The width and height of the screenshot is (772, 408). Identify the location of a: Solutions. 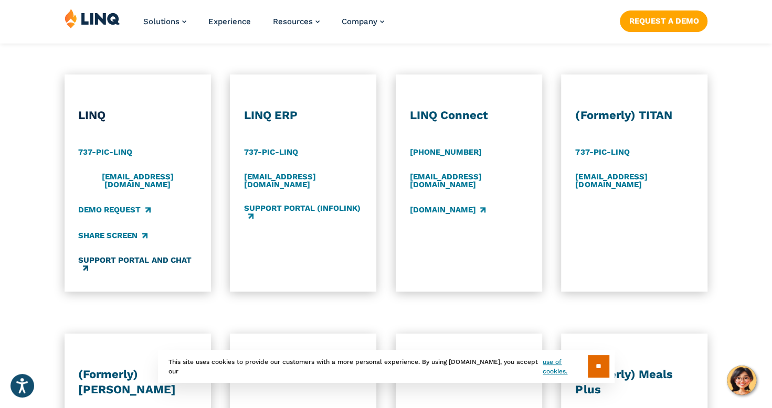
(165, 22).